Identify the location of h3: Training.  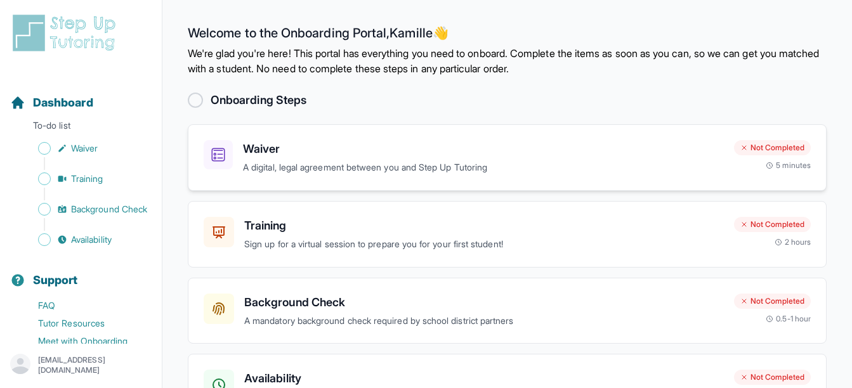
(484, 226).